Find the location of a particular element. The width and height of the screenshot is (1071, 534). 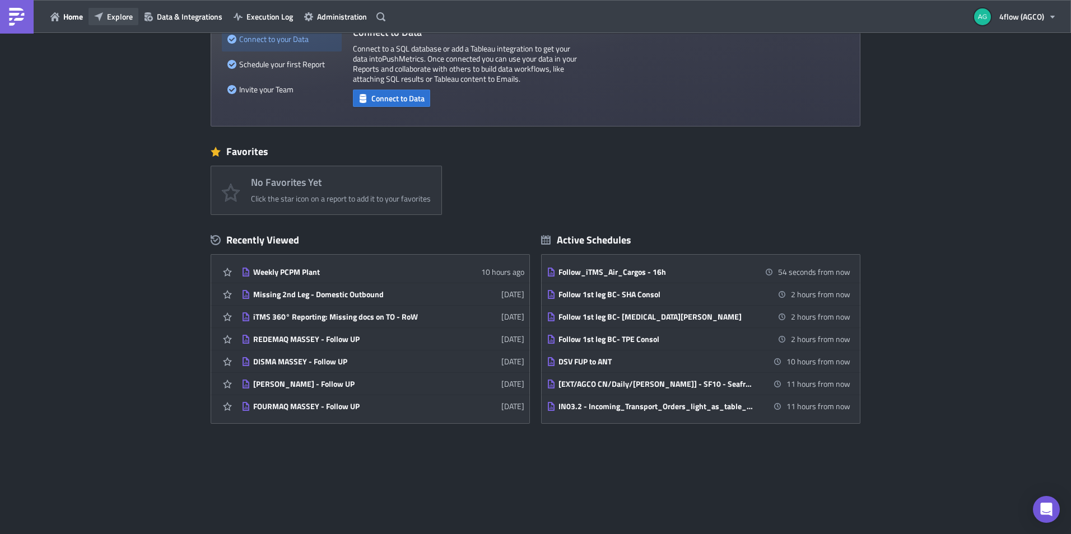

time: 2025-09-12T13:09:56Z is located at coordinates (512, 384).